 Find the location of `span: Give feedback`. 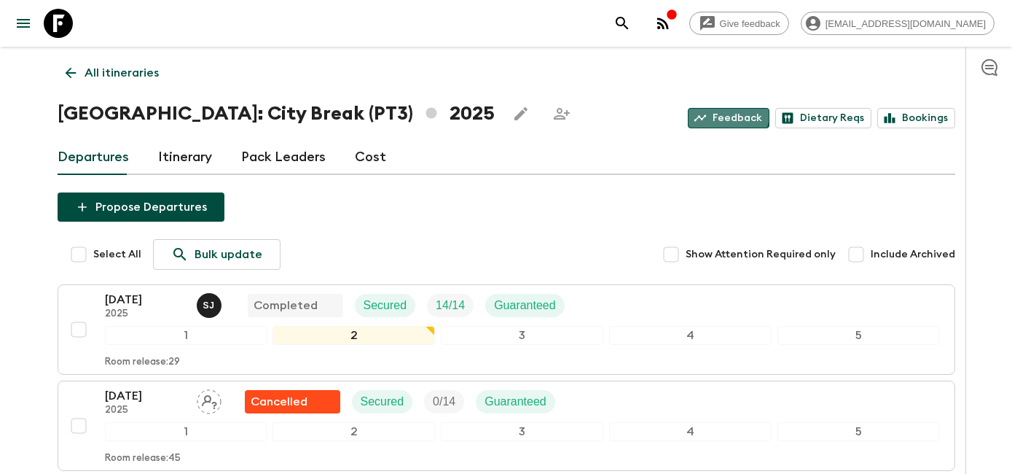

span: Give feedback is located at coordinates (750, 23).